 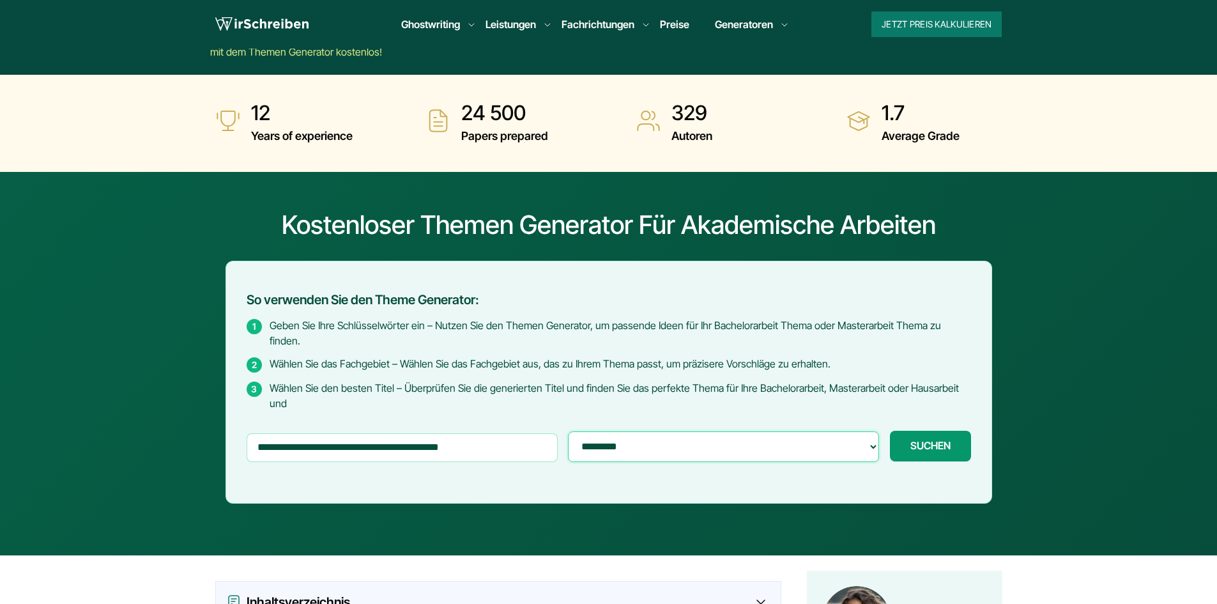 I want to click on a: Fachrichtungen, so click(x=598, y=24).